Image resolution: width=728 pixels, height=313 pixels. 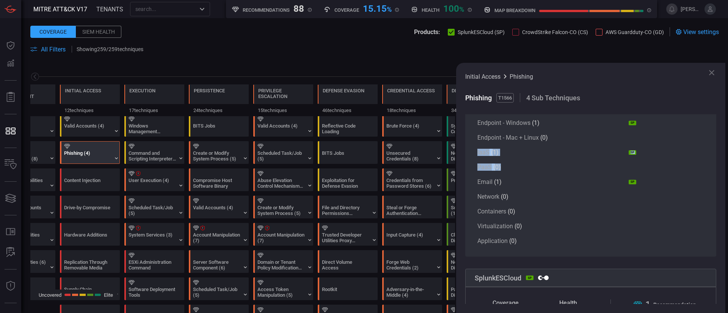 What do you see at coordinates (53, 32) in the screenshot?
I see `div: Coverage` at bounding box center [53, 32].